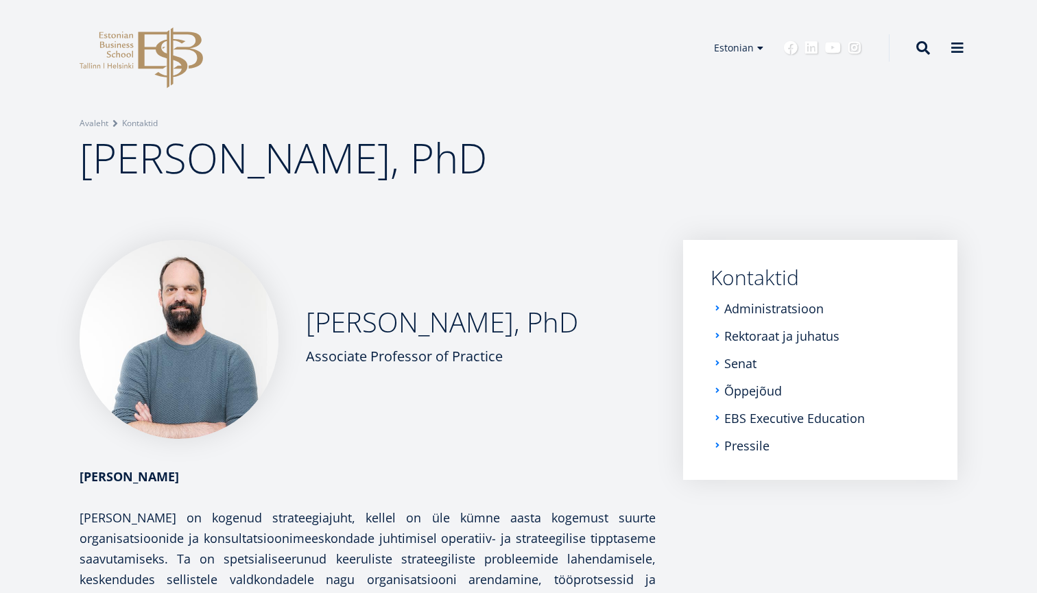  I want to click on a: Youtube, so click(832, 48).